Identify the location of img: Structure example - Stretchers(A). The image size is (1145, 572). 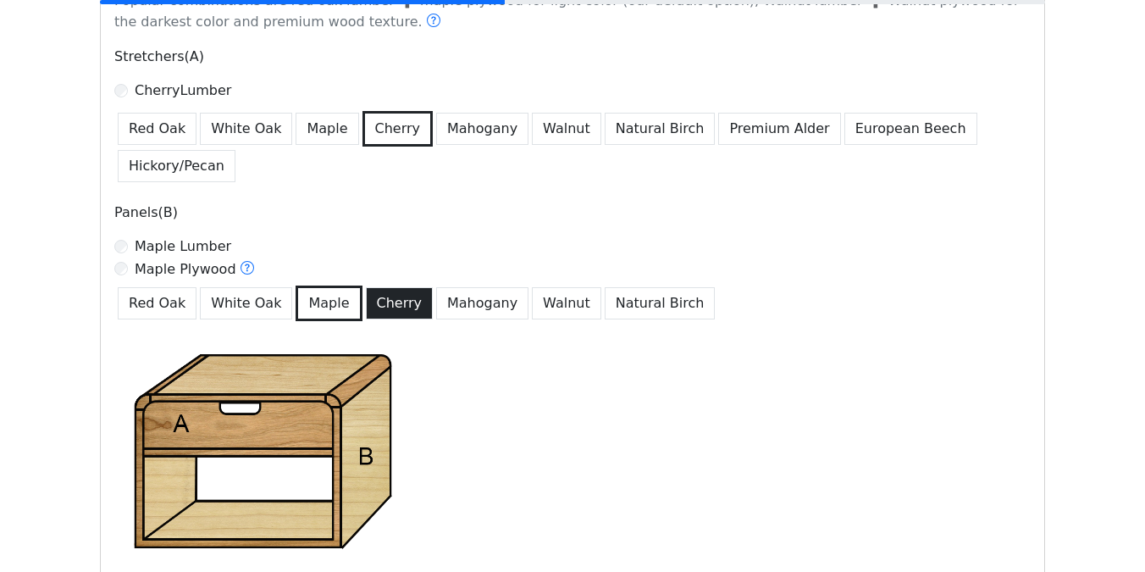
(263, 450).